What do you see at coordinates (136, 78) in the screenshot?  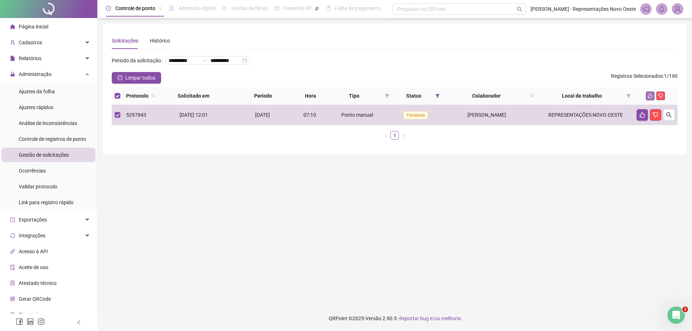 I see `button: Limpar todos` at bounding box center [136, 78].